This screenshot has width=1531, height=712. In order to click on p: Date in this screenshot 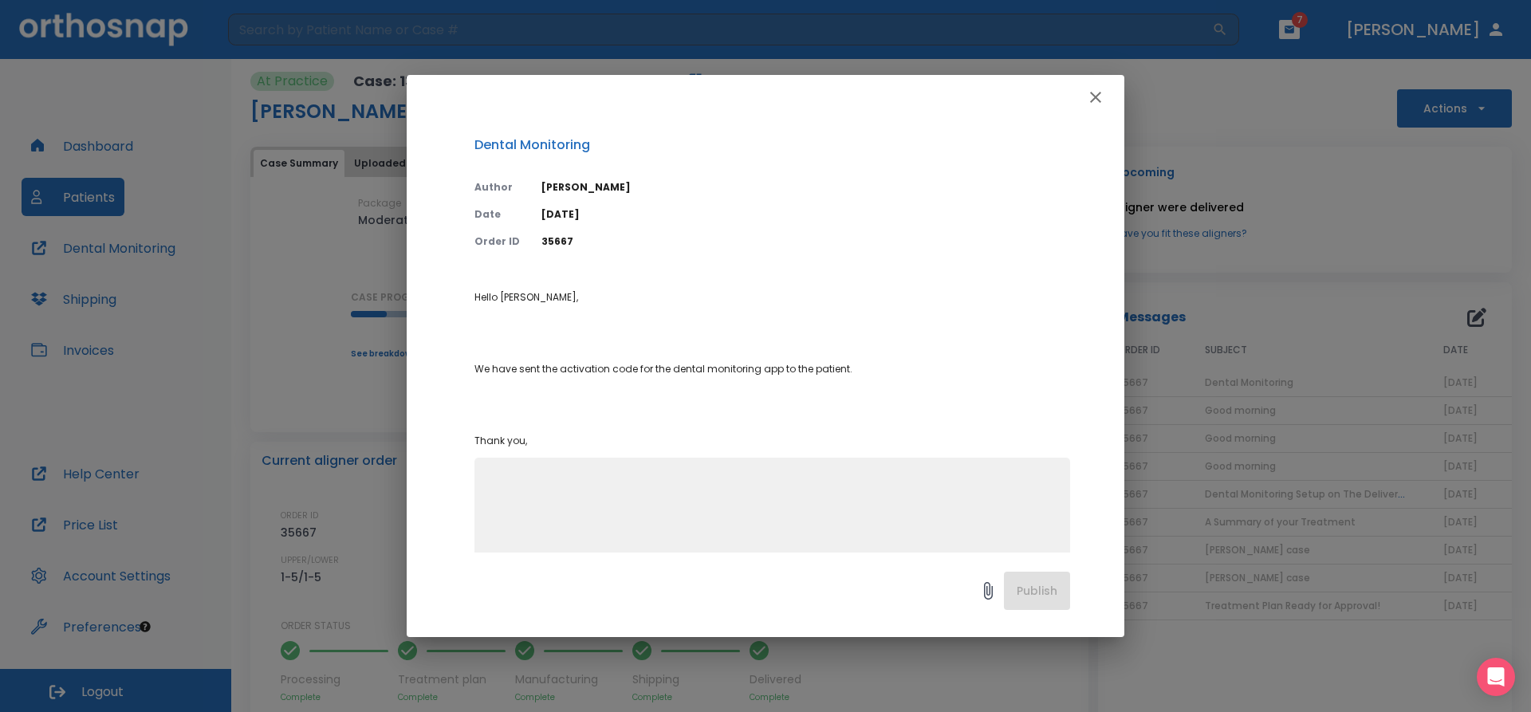, I will do `click(498, 214)`.